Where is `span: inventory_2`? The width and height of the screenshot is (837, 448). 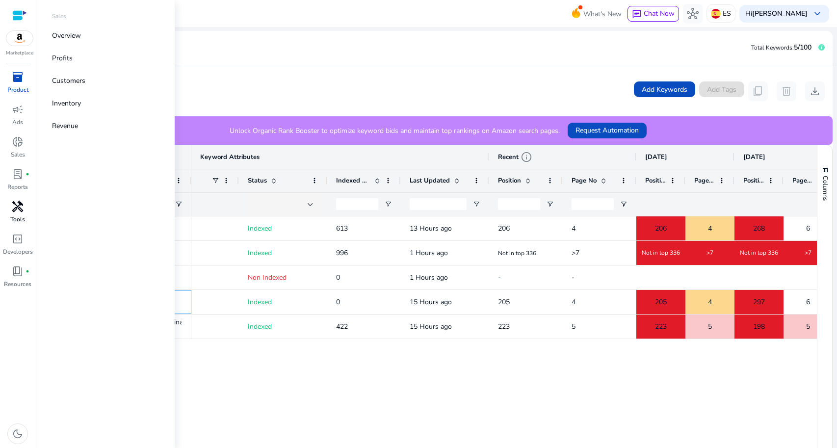 span: inventory_2 is located at coordinates (18, 77).